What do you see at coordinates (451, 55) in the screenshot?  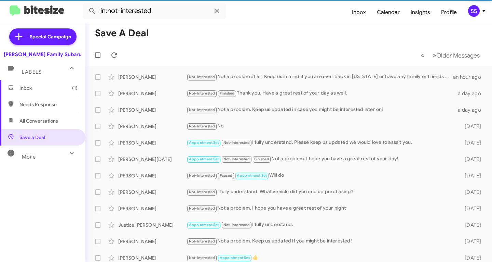 I see `nav: Page navigation example` at bounding box center [451, 55].